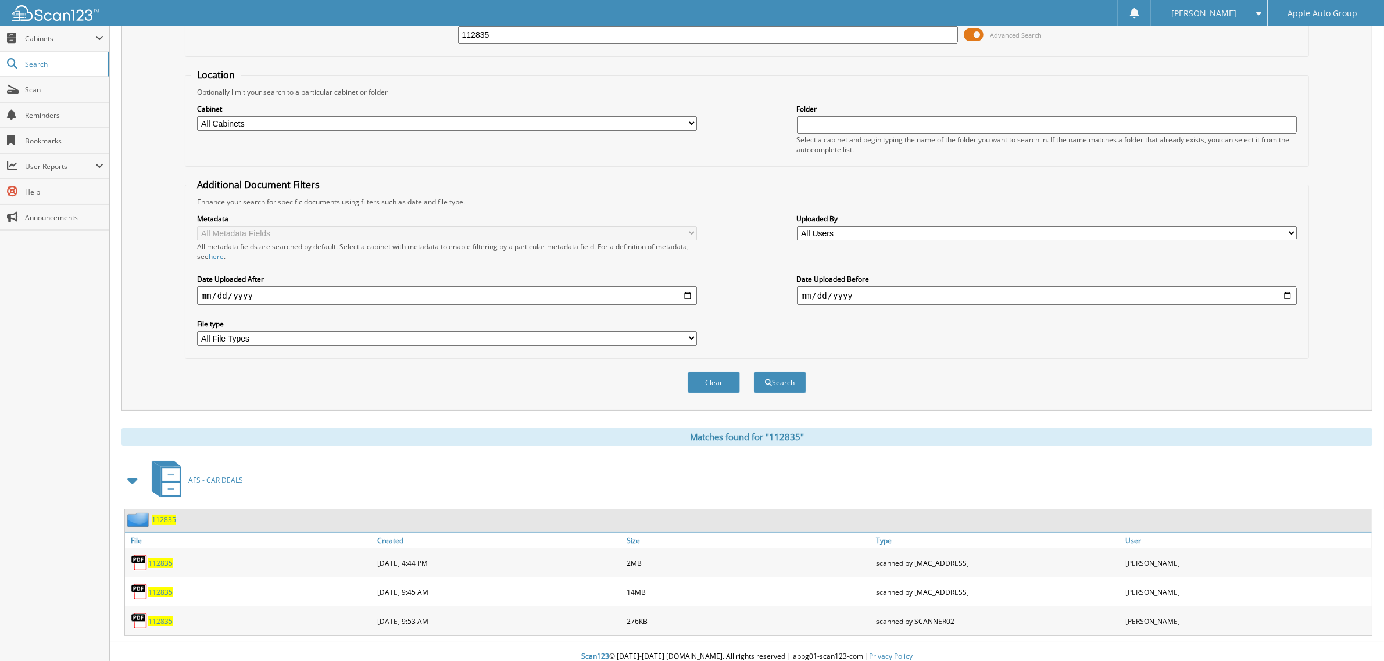 The width and height of the screenshot is (1384, 661). I want to click on a: User, so click(1247, 541).